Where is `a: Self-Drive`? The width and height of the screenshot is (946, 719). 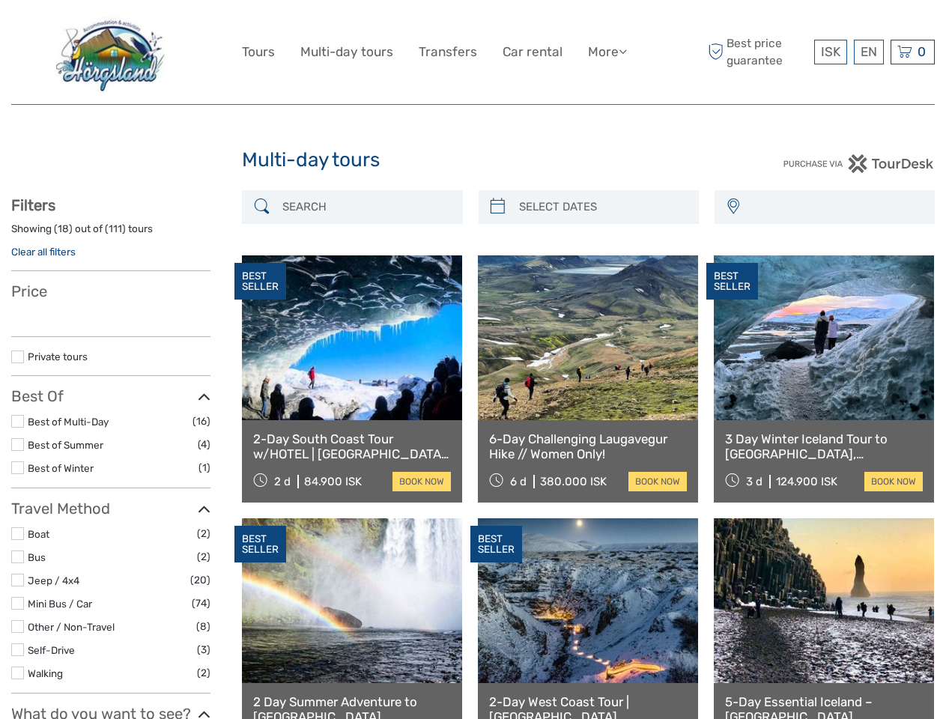
a: Self-Drive is located at coordinates (51, 650).